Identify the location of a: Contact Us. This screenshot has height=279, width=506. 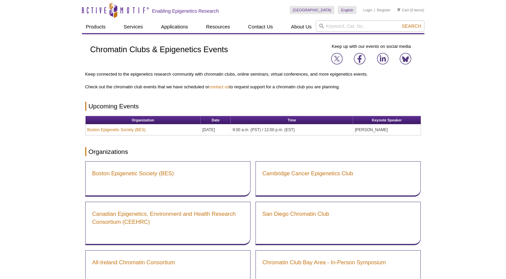
(261, 27).